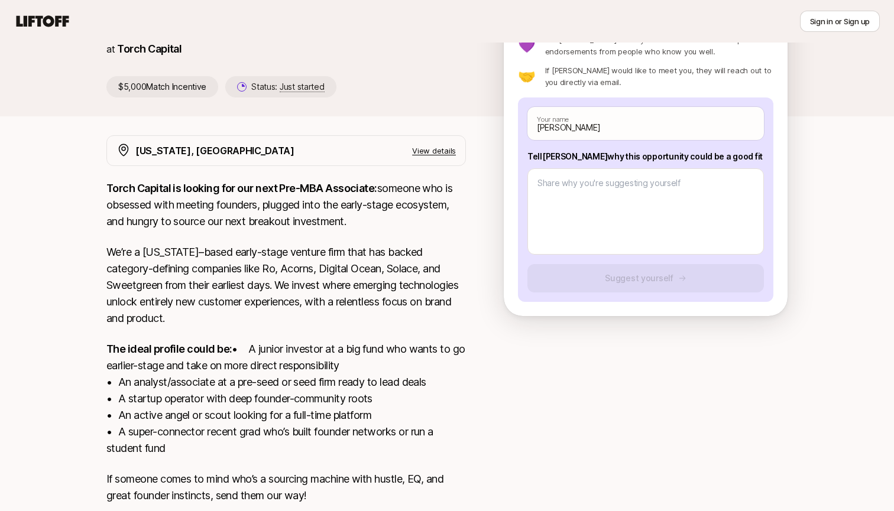  I want to click on p: Status:, so click(287, 87).